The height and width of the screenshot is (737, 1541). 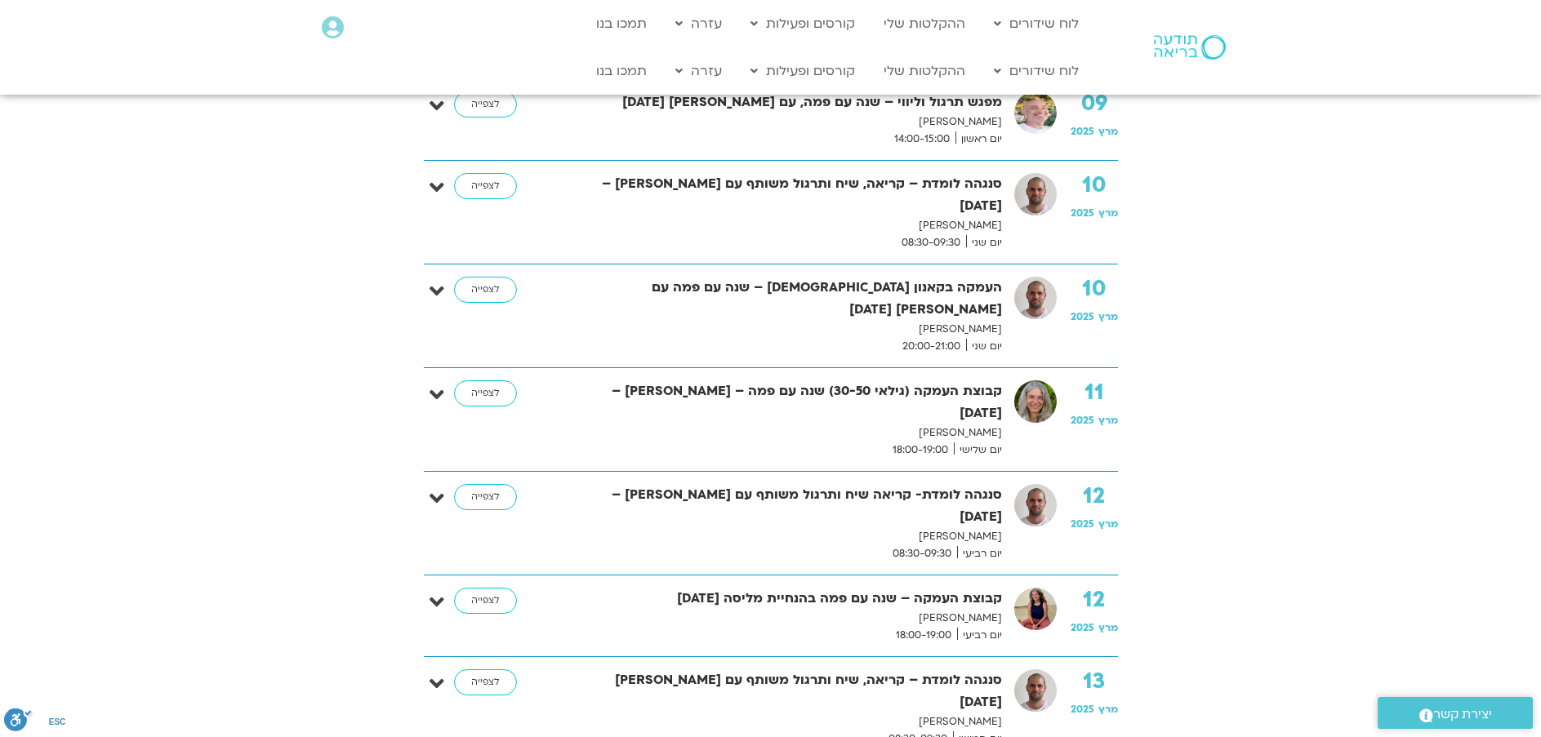 What do you see at coordinates (1190, 47) in the screenshot?
I see `img: תודעה בריאה` at bounding box center [1190, 47].